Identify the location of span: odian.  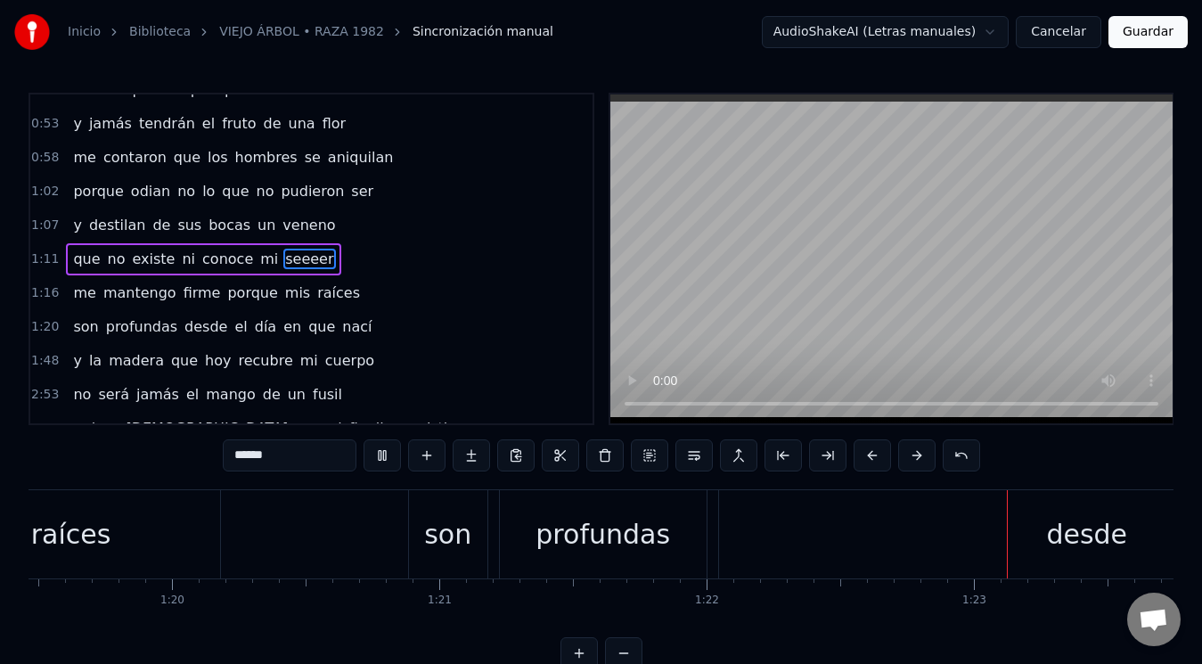
(151, 191).